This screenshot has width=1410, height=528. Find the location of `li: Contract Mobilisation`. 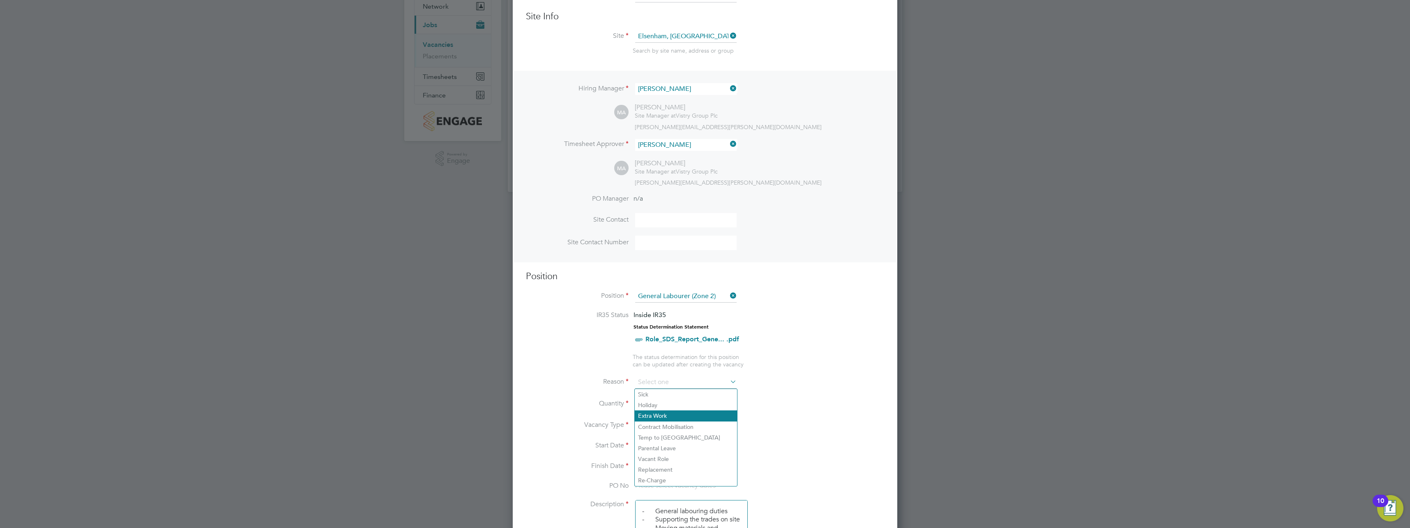

li: Contract Mobilisation is located at coordinates (686, 427).